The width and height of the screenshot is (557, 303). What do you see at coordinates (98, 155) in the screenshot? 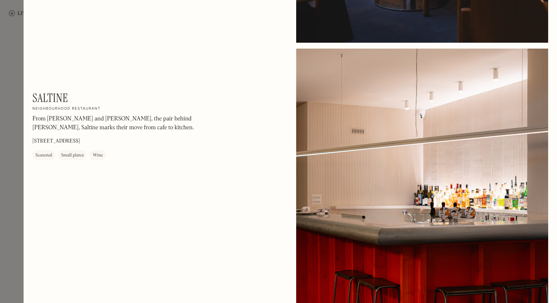
I see `div: Wine` at bounding box center [98, 155].